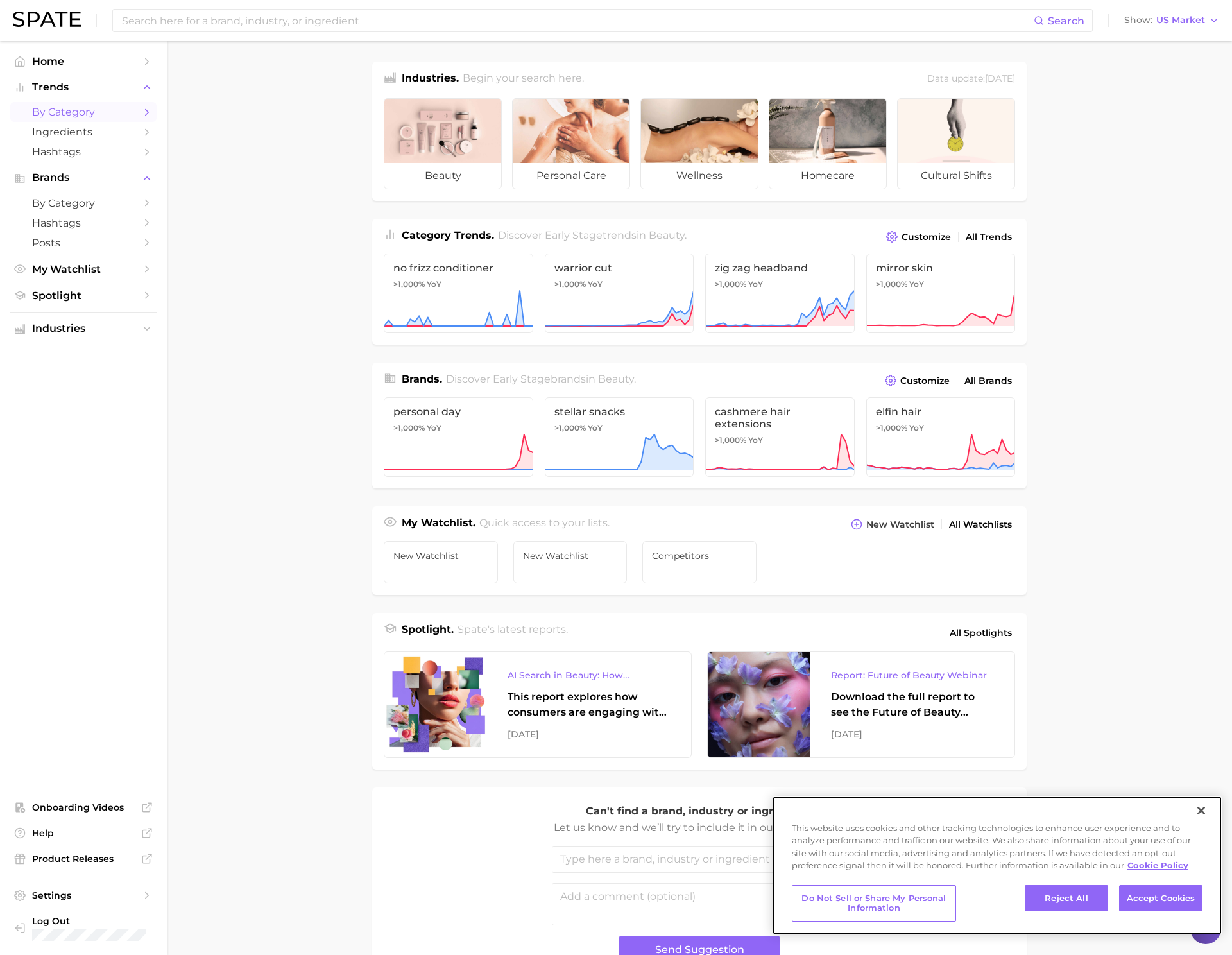  Describe the element at coordinates (913, 704) in the screenshot. I see `div: Download the full report to see the Future of Beauty trends we unpacked during the webinar.` at that location.